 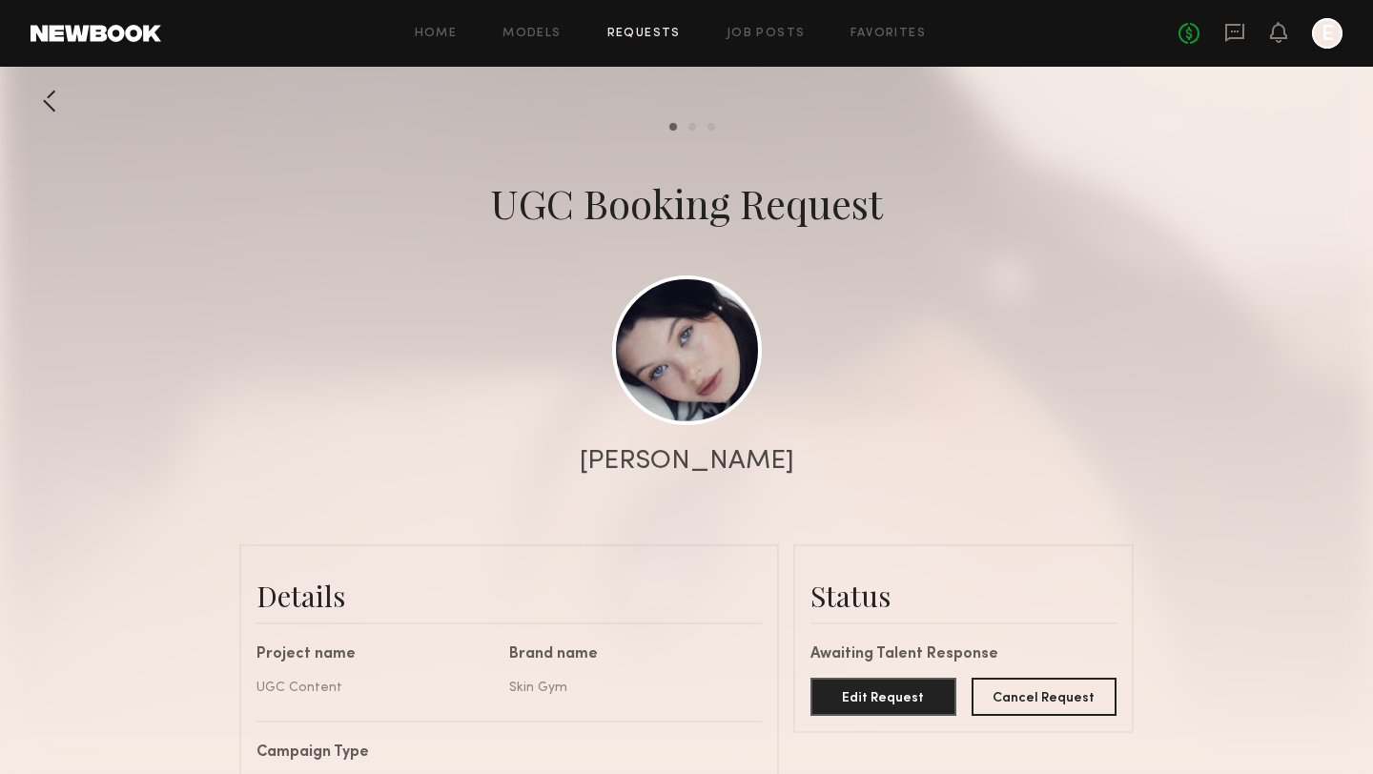 I want to click on a: Home, so click(x=436, y=33).